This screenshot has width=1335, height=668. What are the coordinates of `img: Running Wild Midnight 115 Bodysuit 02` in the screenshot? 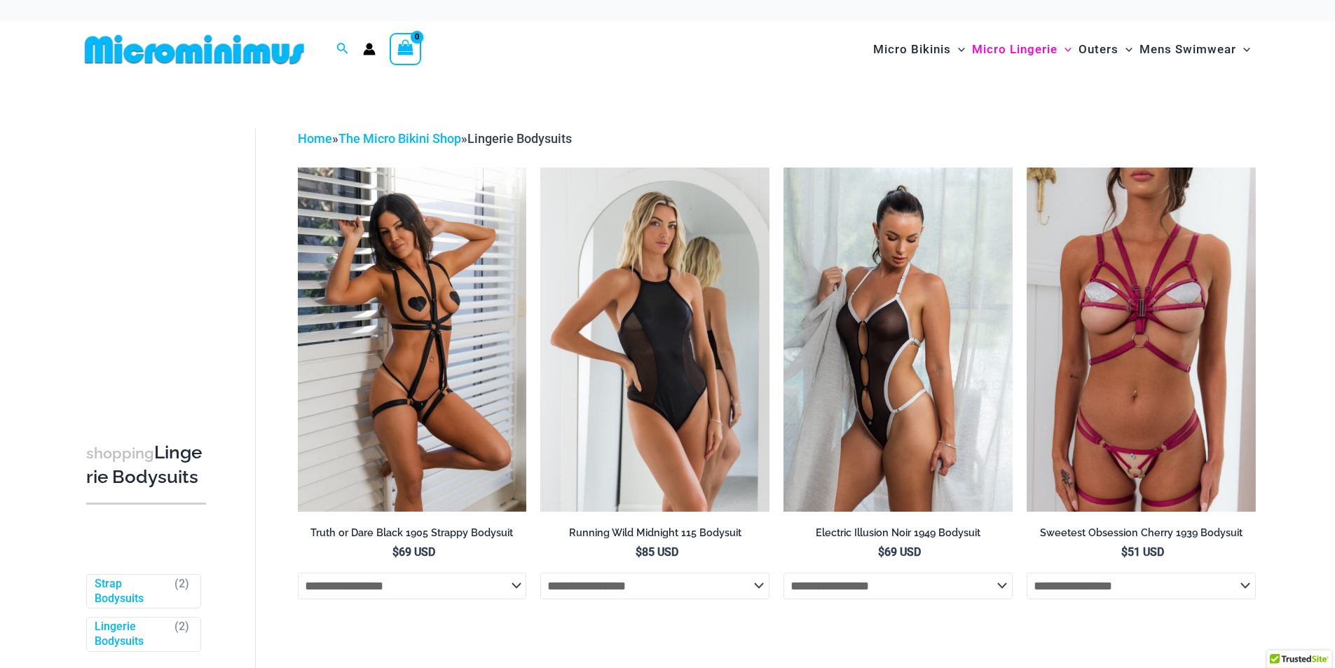 It's located at (655, 339).